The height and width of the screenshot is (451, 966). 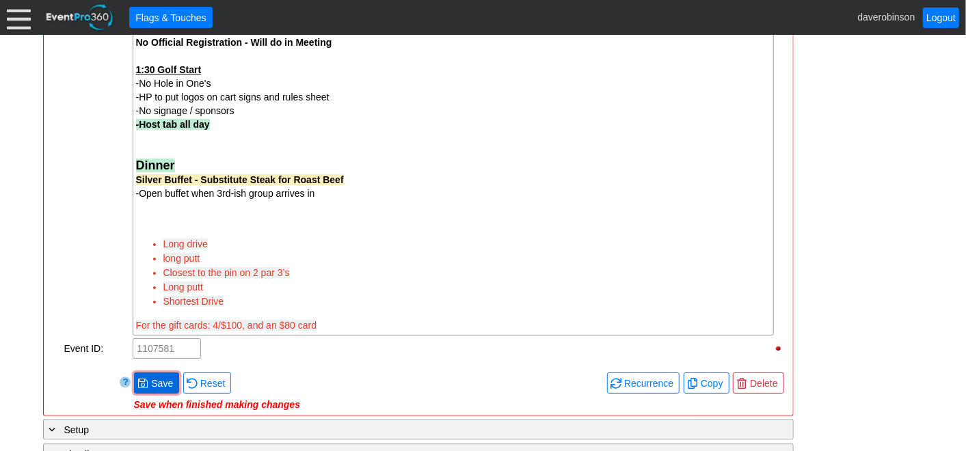 What do you see at coordinates (173, 124) in the screenshot?
I see `strong: -Host tab all day` at bounding box center [173, 124].